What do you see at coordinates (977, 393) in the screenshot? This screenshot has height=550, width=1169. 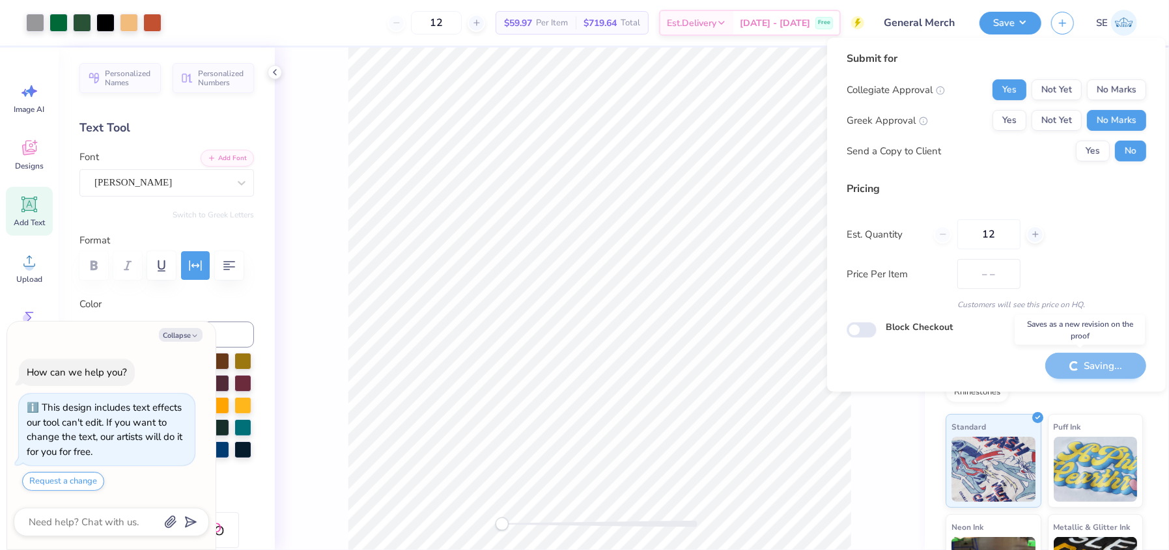 I see `div: Rhinestones` at bounding box center [977, 393].